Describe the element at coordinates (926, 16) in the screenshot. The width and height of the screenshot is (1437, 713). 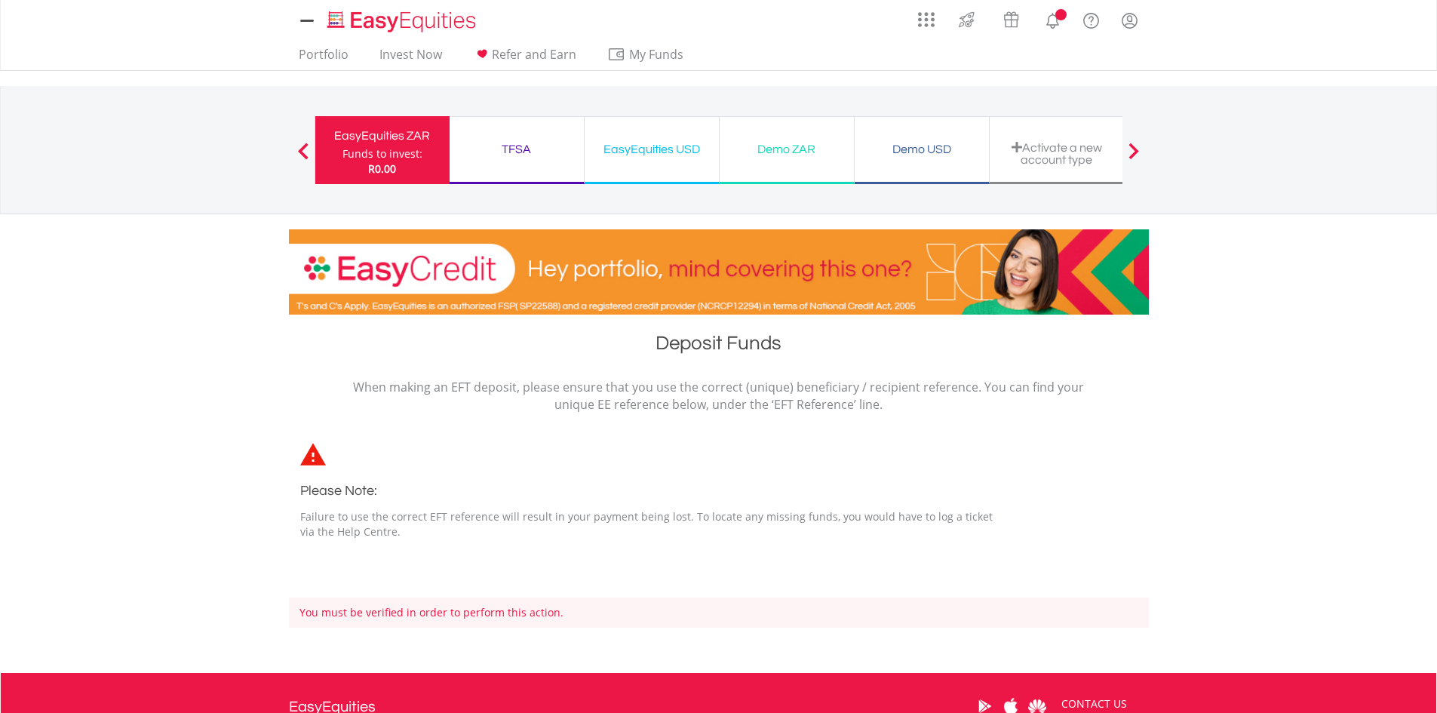
I see `a: AppsGrid` at that location.